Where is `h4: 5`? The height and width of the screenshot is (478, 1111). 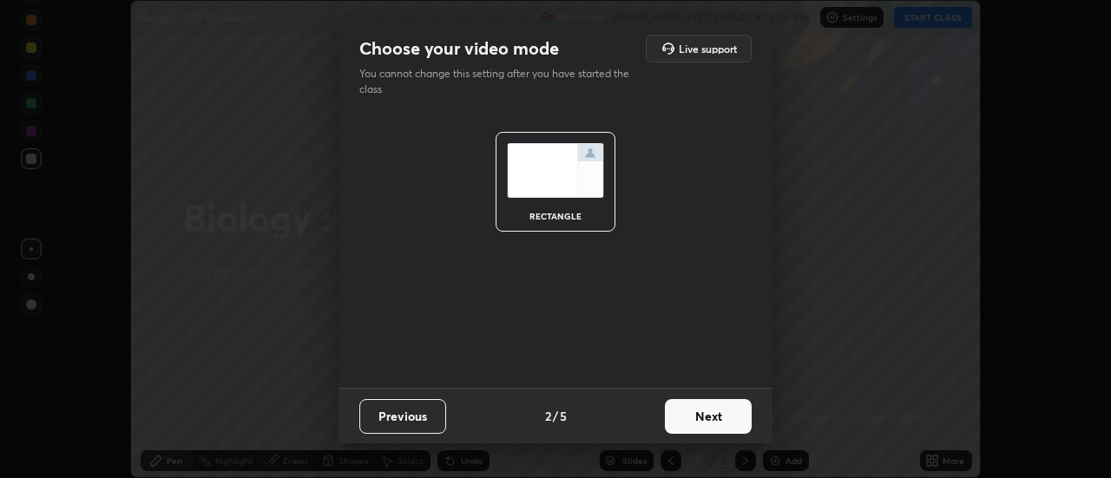
h4: 5 is located at coordinates (563, 416).